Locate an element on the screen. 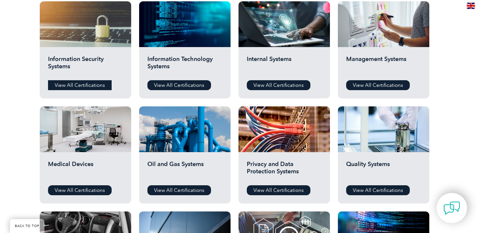 The image size is (477, 233). h2: Internal Systems is located at coordinates (284, 65).